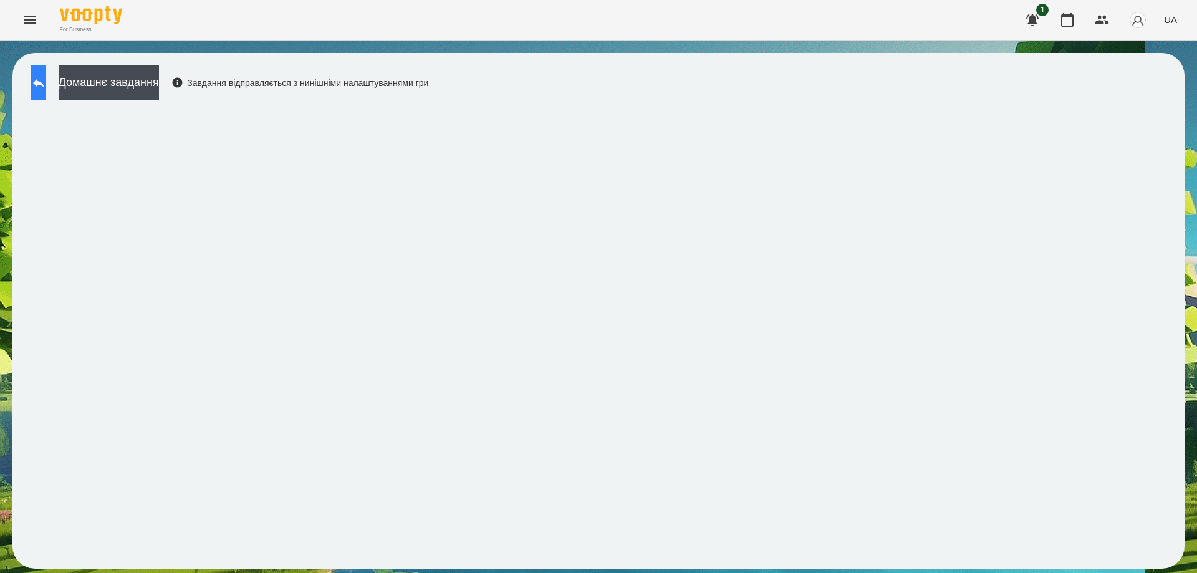 The height and width of the screenshot is (573, 1197). Describe the element at coordinates (1170, 19) in the screenshot. I see `button: UA` at that location.